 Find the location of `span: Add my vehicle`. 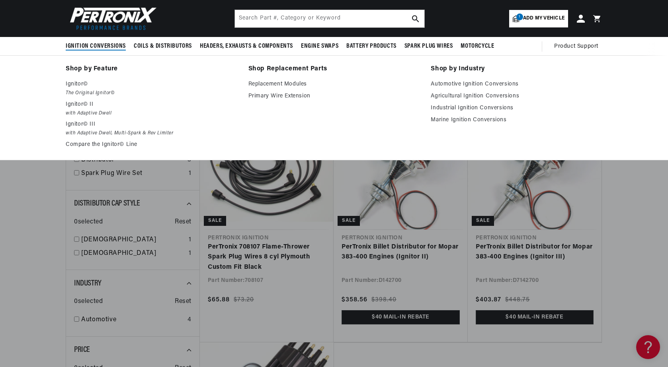

span: Add my vehicle is located at coordinates (544, 18).